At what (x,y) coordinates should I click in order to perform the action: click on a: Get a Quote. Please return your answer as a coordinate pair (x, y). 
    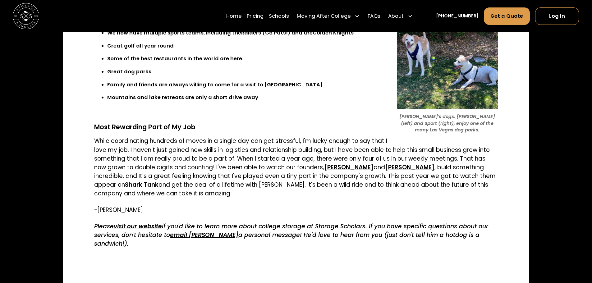
    Looking at the image, I should click on (507, 16).